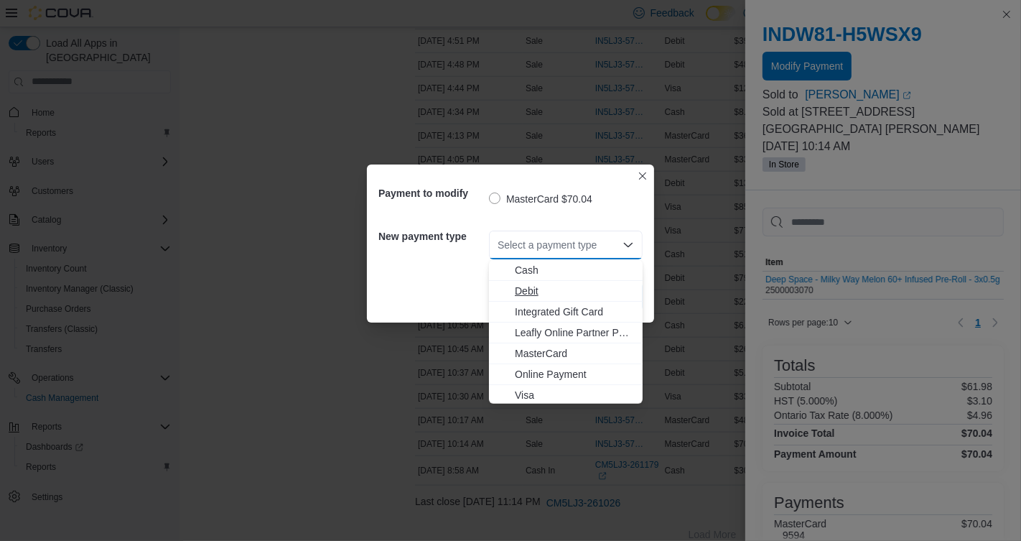 Image resolution: width=1021 pixels, height=541 pixels. Describe the element at coordinates (566, 270) in the screenshot. I see `button: Cash` at that location.